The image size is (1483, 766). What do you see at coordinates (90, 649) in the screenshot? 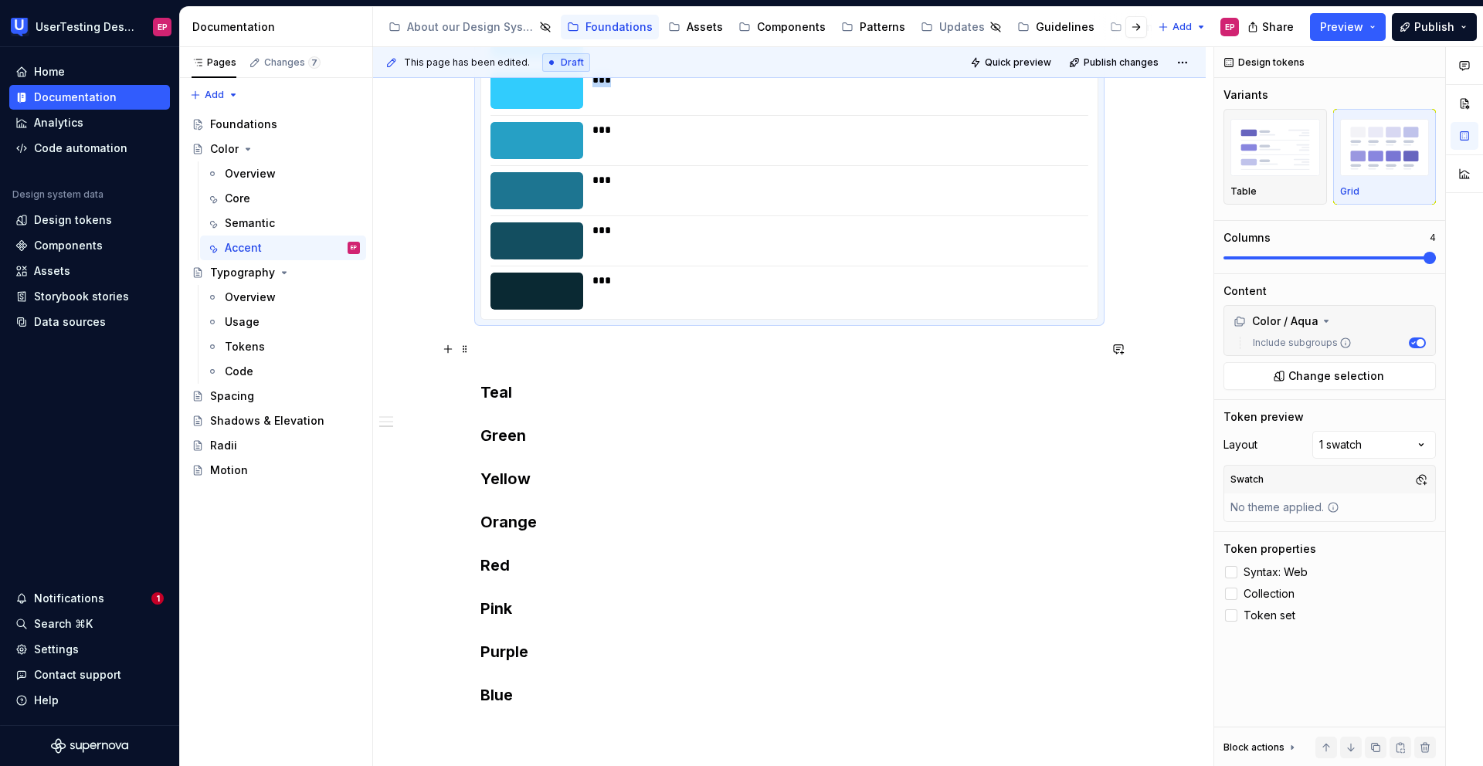
I see `a: Settings` at bounding box center [90, 649].